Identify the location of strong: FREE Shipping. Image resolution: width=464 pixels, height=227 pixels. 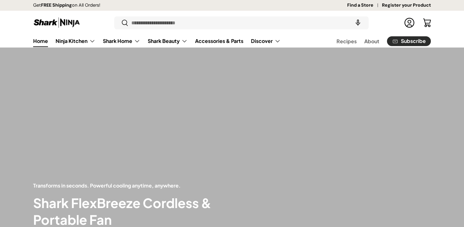
(56, 5).